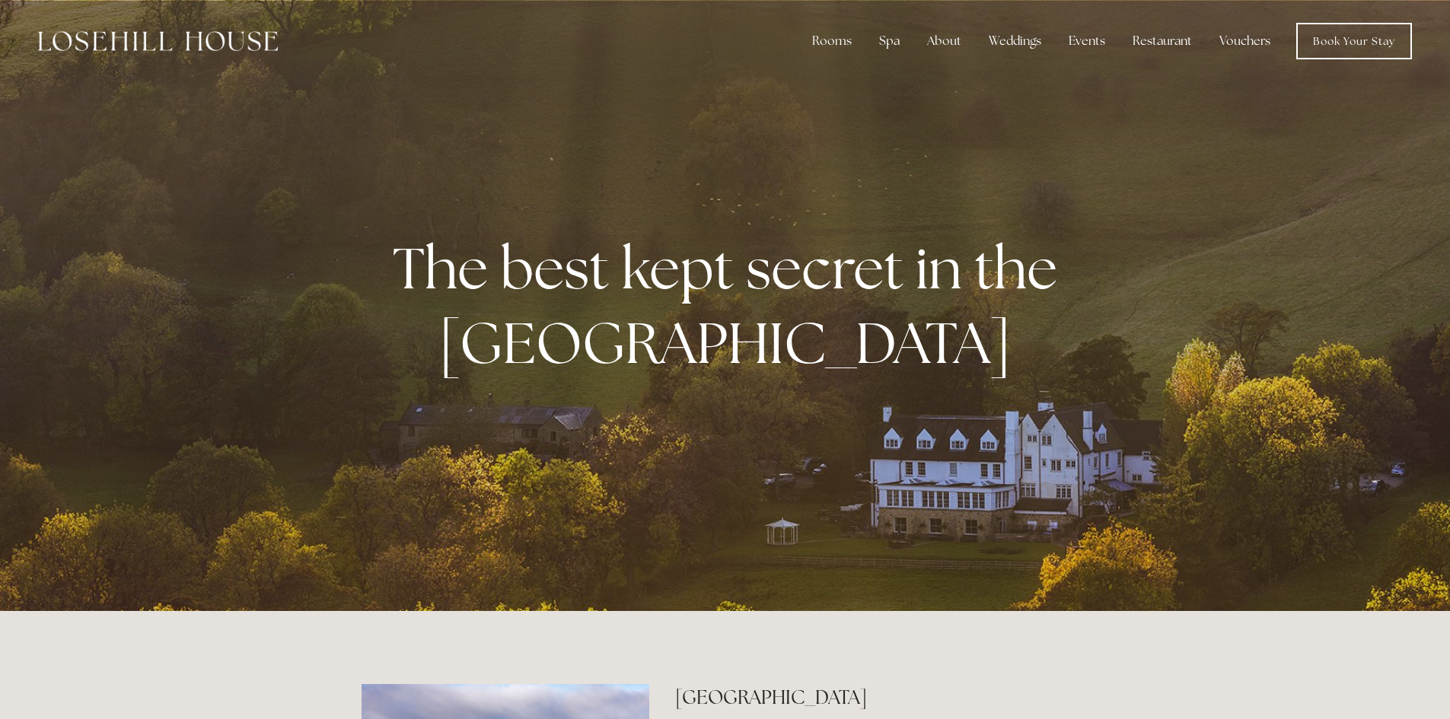 The width and height of the screenshot is (1450, 719). What do you see at coordinates (158, 41) in the screenshot?
I see `img: Losehill House` at bounding box center [158, 41].